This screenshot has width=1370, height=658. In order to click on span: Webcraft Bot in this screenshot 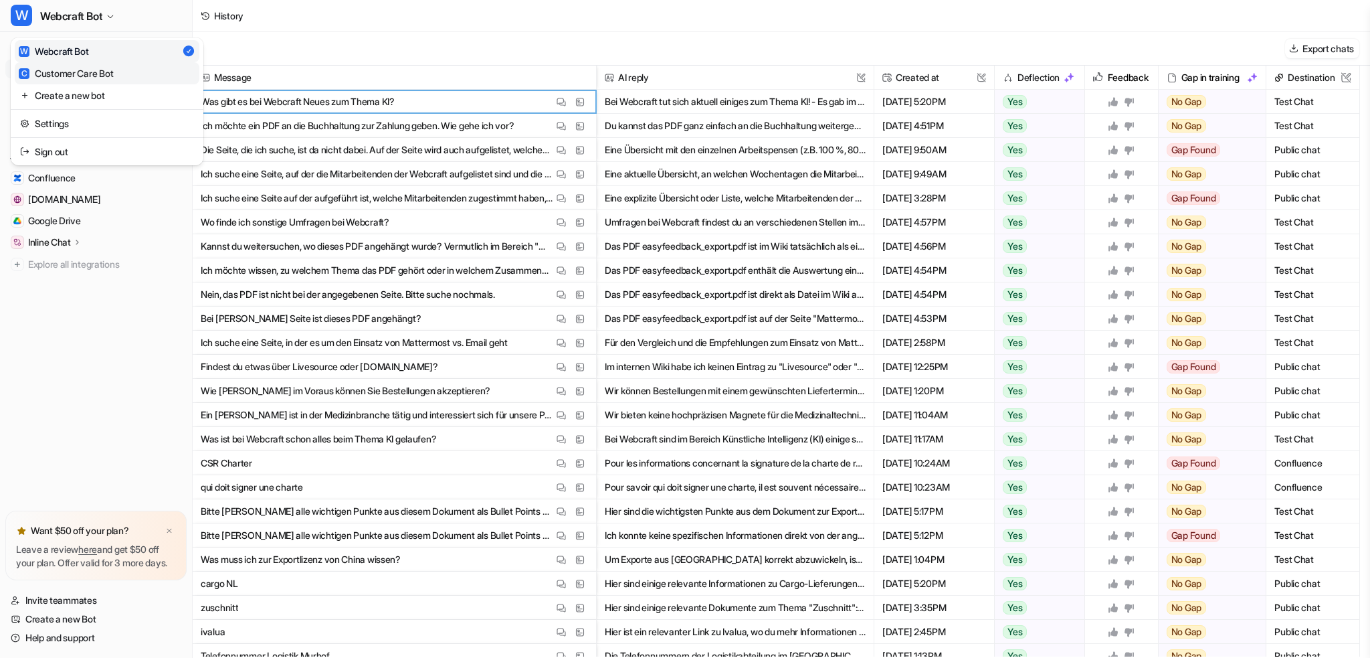, I will do `click(71, 16)`.